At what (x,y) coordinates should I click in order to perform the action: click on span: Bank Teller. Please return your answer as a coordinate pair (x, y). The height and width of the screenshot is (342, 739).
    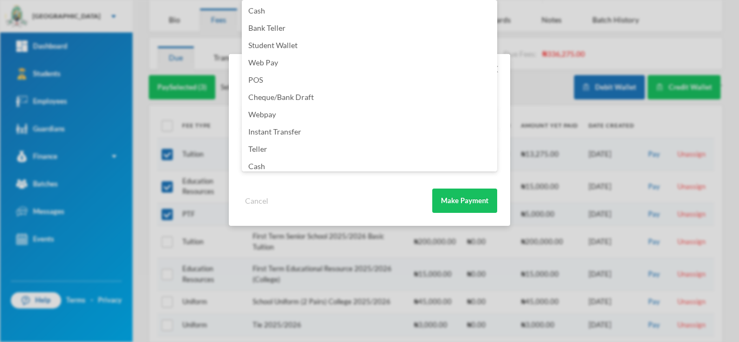
    Looking at the image, I should click on (267, 28).